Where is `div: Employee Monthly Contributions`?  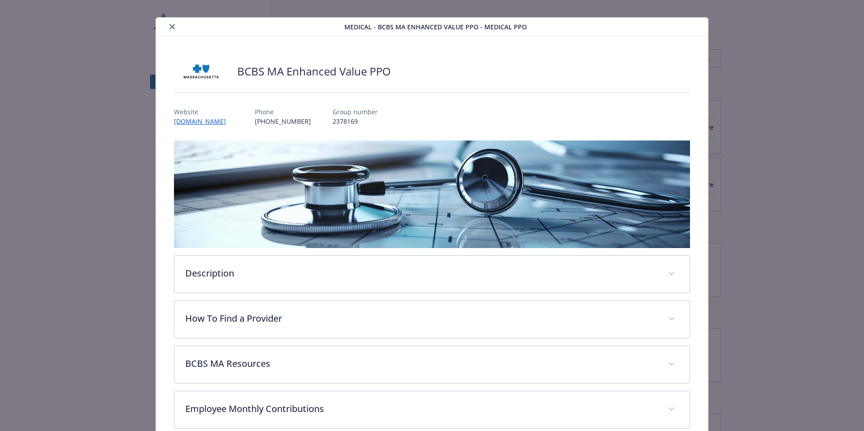 div: Employee Monthly Contributions is located at coordinates (432, 410).